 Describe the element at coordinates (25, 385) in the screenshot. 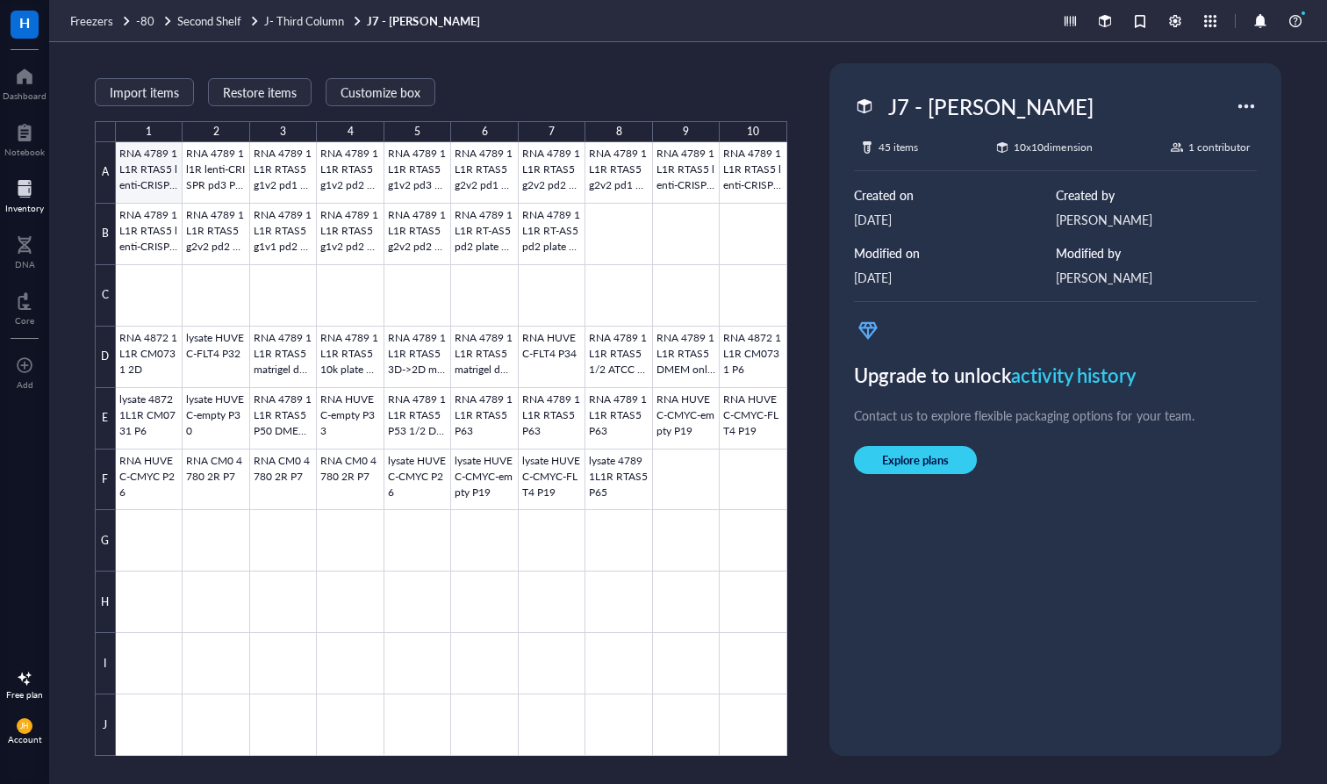

I see `div: Add` at that location.